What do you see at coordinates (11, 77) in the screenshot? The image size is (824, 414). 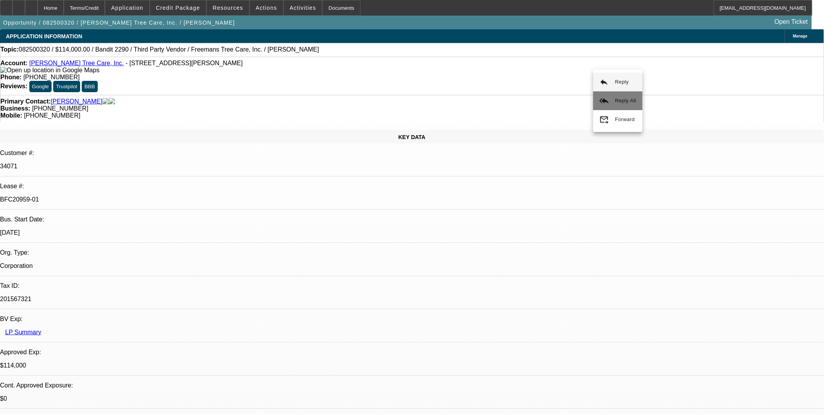 I see `strong: Phone:` at bounding box center [11, 77].